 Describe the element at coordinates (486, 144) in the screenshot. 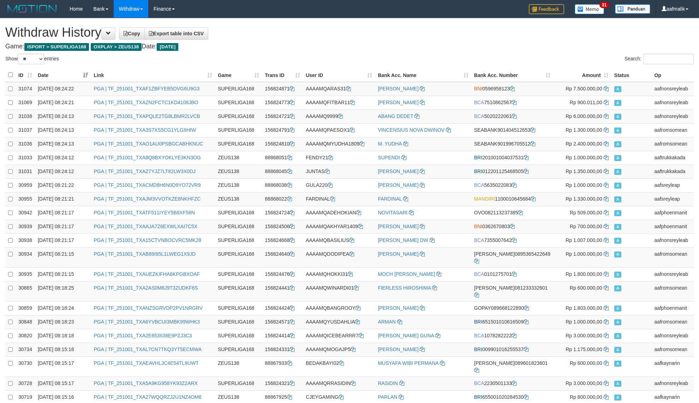

I see `span: SEABANK` at that location.